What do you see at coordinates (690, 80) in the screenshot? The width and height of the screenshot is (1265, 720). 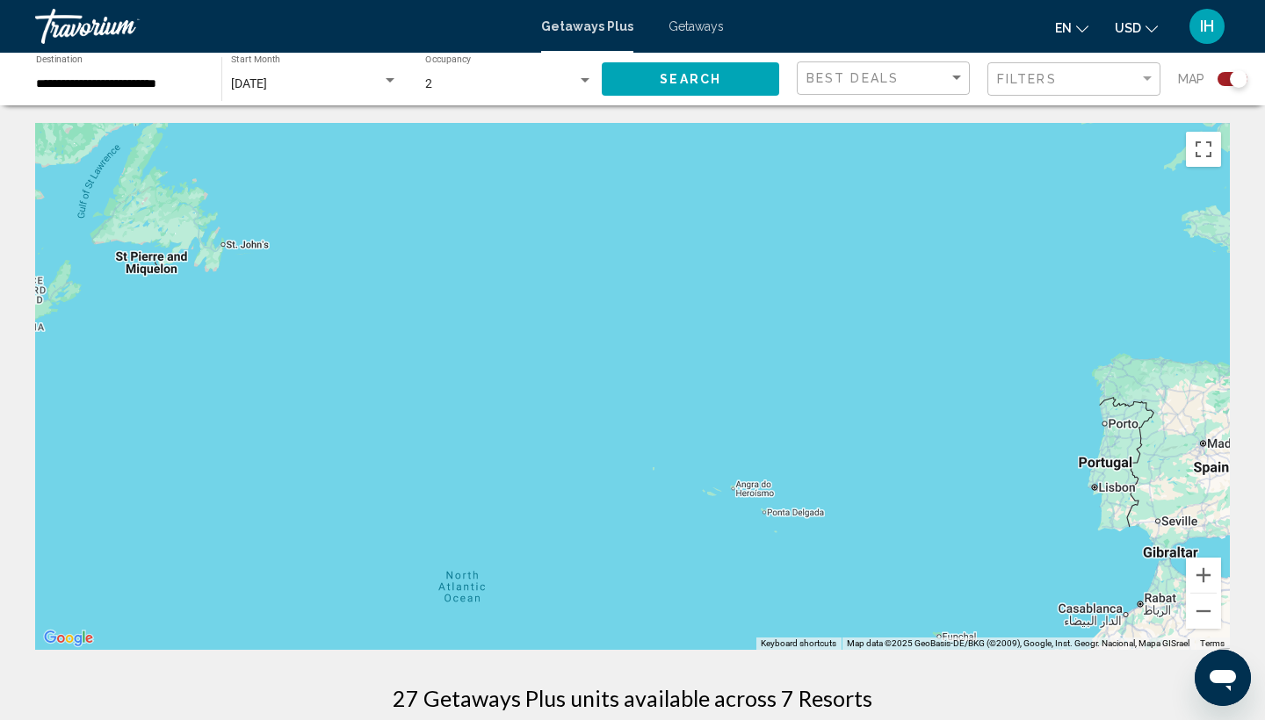 I see `span: Search` at bounding box center [690, 80].